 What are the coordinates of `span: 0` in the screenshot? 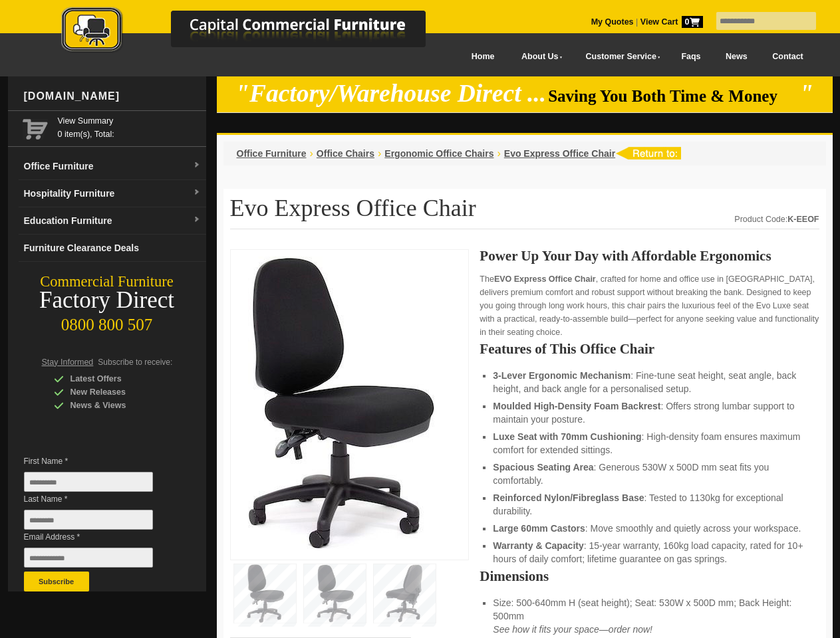 It's located at (692, 22).